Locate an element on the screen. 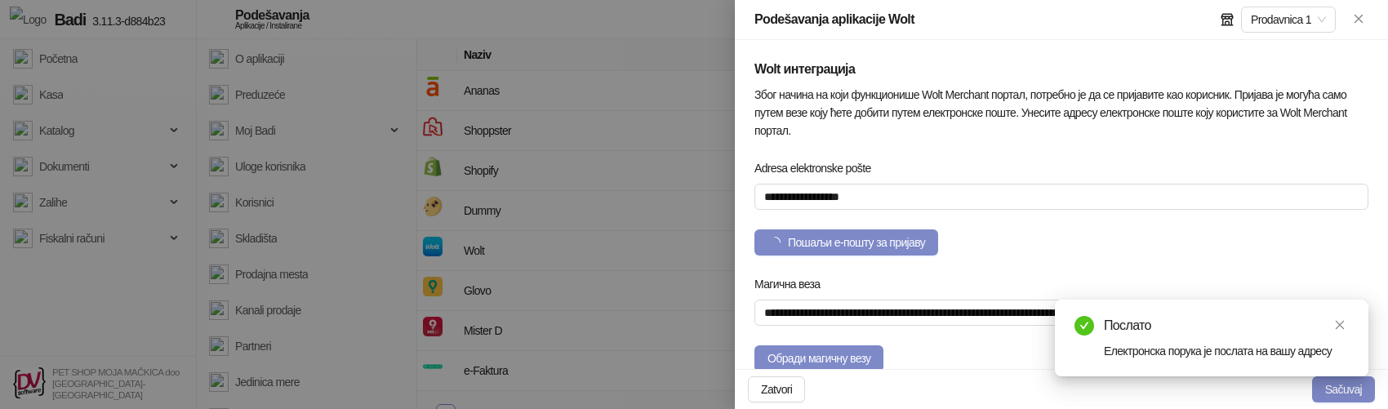 This screenshot has width=1388, height=409. h5: Wolt интеграција is located at coordinates (1062, 69).